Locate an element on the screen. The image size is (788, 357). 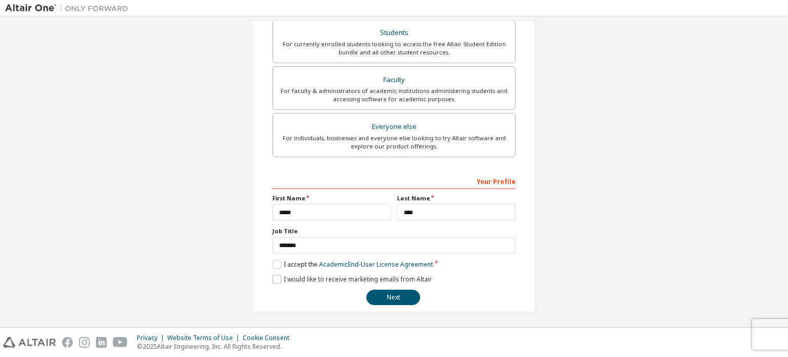
div: Cookie Consent is located at coordinates (269, 338).